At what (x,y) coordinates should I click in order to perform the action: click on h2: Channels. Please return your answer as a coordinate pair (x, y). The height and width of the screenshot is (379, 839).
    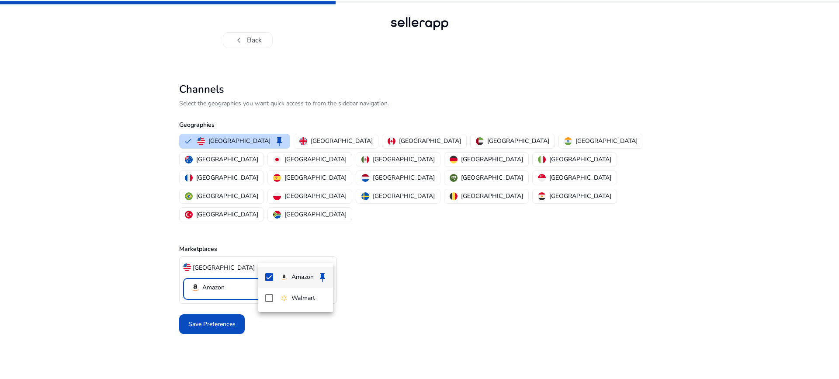
    Looking at the image, I should click on (419, 89).